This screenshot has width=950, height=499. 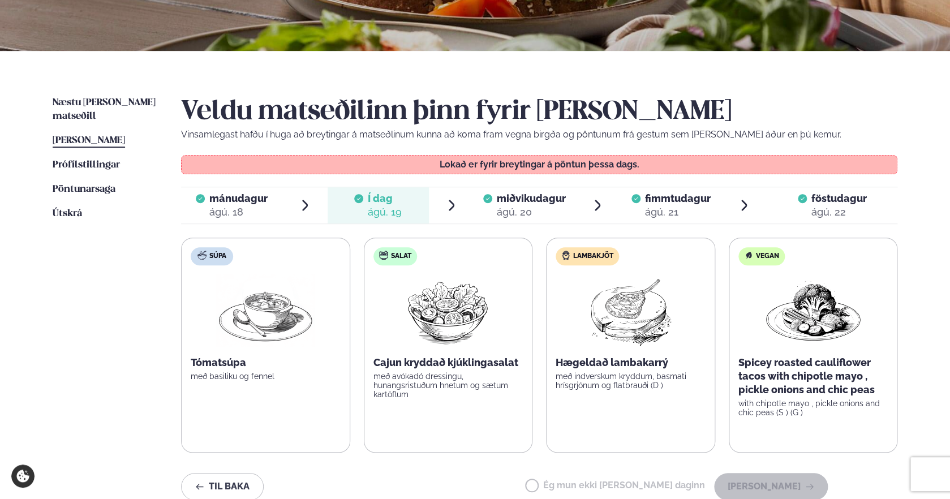 What do you see at coordinates (749, 255) in the screenshot?
I see `img: Vegan.svg` at bounding box center [749, 255].